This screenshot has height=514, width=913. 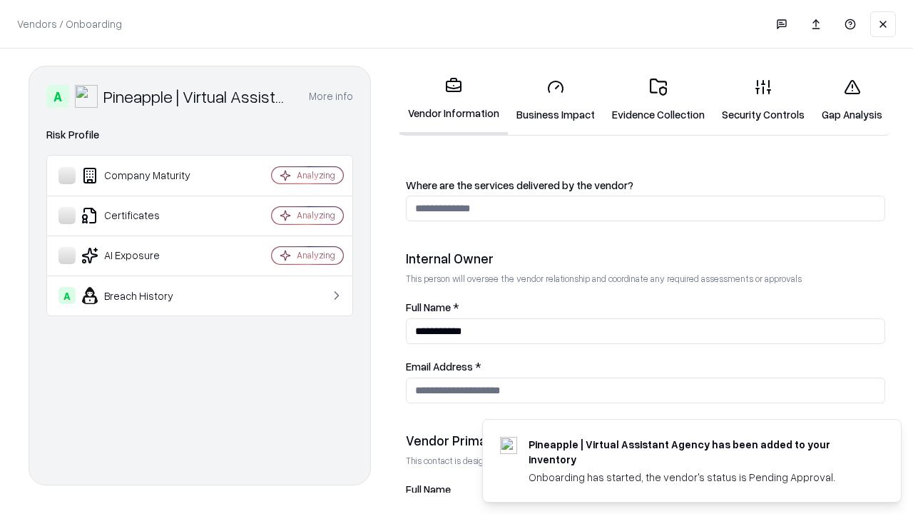 What do you see at coordinates (509, 445) in the screenshot?
I see `img: trypineapple.com` at bounding box center [509, 445].